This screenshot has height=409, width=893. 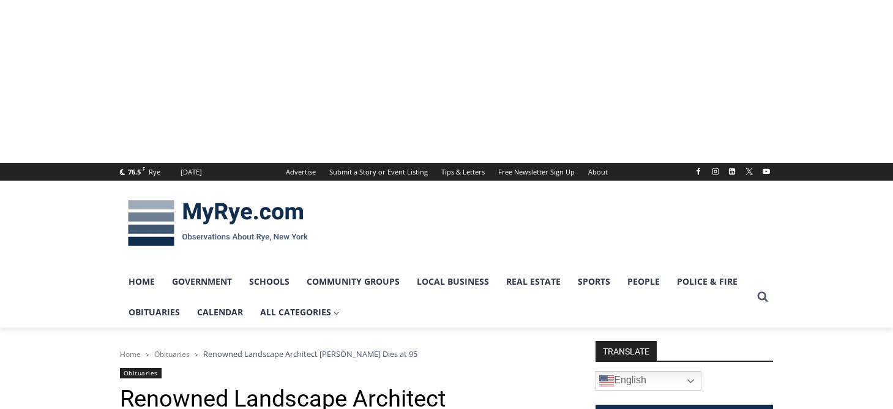 I want to click on a: All Categories, so click(x=300, y=312).